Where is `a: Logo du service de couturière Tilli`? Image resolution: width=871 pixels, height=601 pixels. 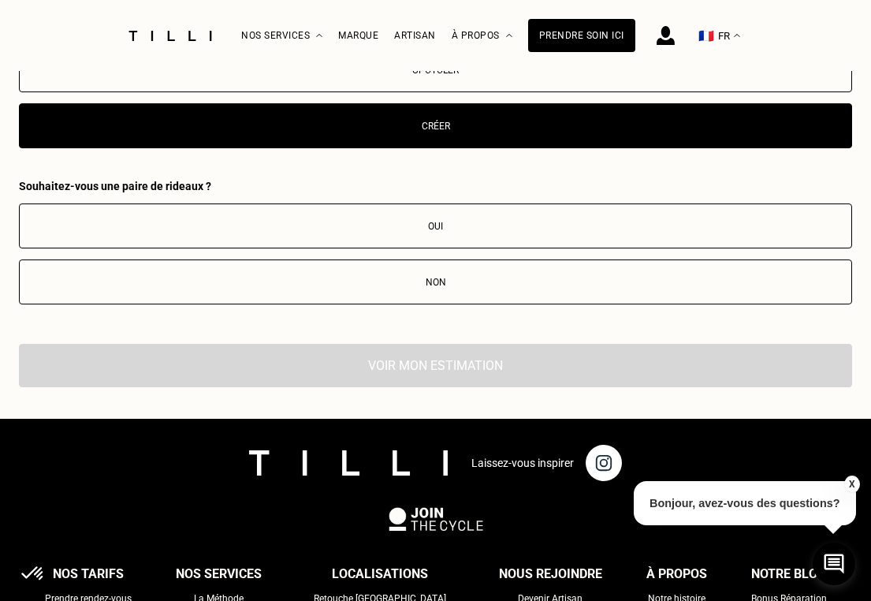 a: Logo du service de couturière Tilli is located at coordinates (170, 35).